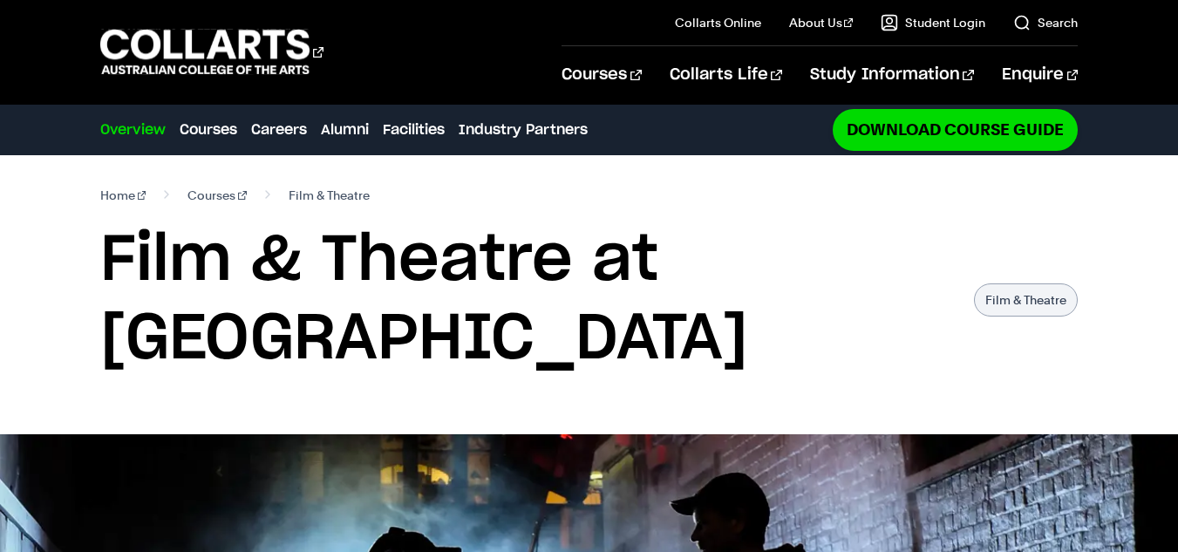 Image resolution: width=1178 pixels, height=552 pixels. What do you see at coordinates (933, 23) in the screenshot?
I see `a: Student Login` at bounding box center [933, 23].